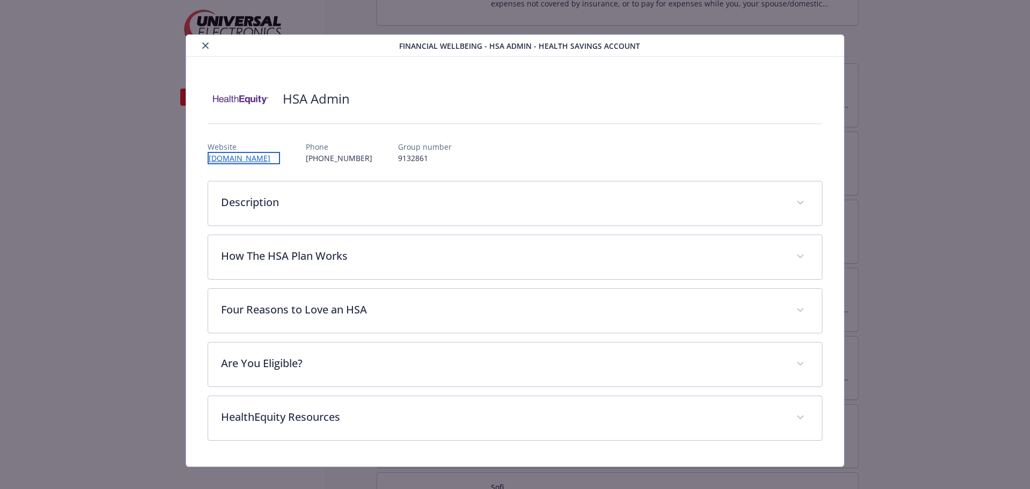 Image resolution: width=1030 pixels, height=489 pixels. What do you see at coordinates (244, 146) in the screenshot?
I see `p: Website` at bounding box center [244, 146].